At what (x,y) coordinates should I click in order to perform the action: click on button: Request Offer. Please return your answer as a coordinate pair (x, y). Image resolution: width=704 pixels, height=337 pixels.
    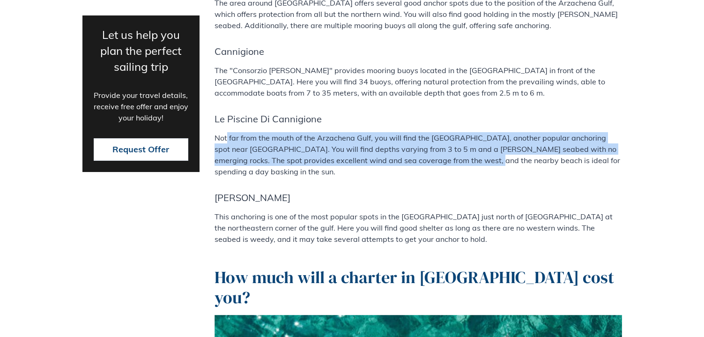
    Looking at the image, I should click on (141, 149).